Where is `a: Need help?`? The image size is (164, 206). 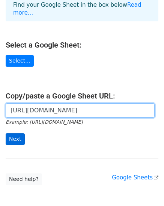
a: Need help? is located at coordinates (24, 179).